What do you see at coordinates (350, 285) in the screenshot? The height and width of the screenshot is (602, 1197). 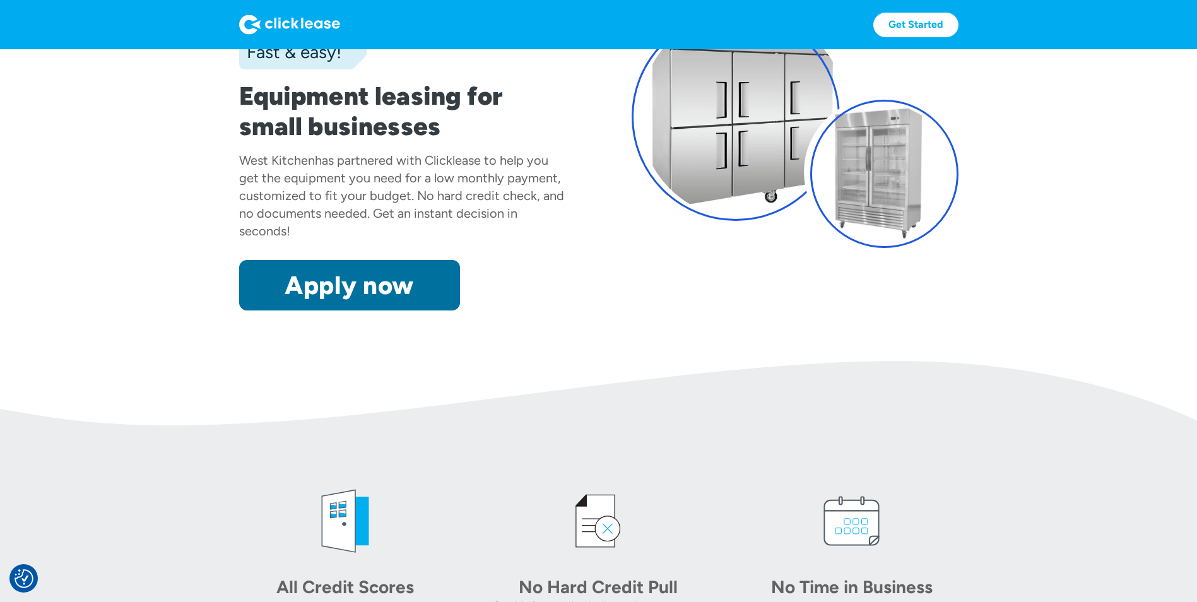 I see `a: Apply now` at bounding box center [350, 285].